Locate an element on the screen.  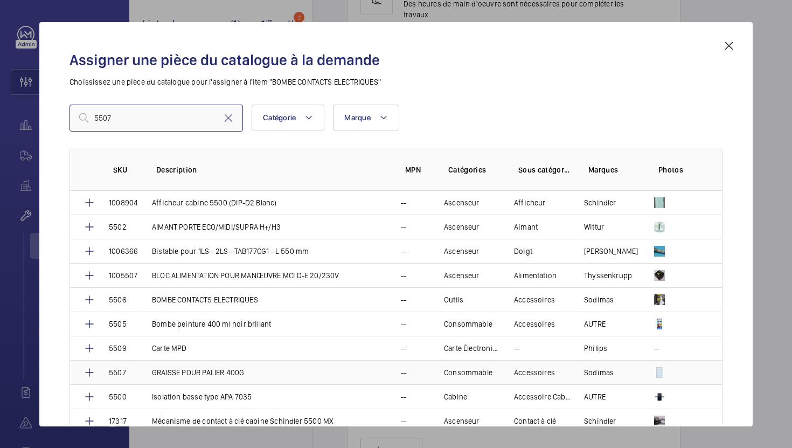
p: 1006366 is located at coordinates (123, 251).